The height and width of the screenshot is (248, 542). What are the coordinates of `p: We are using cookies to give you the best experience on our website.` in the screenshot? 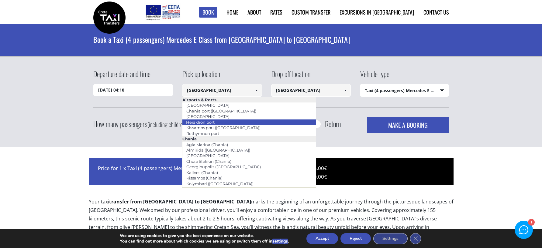 It's located at (204, 236).